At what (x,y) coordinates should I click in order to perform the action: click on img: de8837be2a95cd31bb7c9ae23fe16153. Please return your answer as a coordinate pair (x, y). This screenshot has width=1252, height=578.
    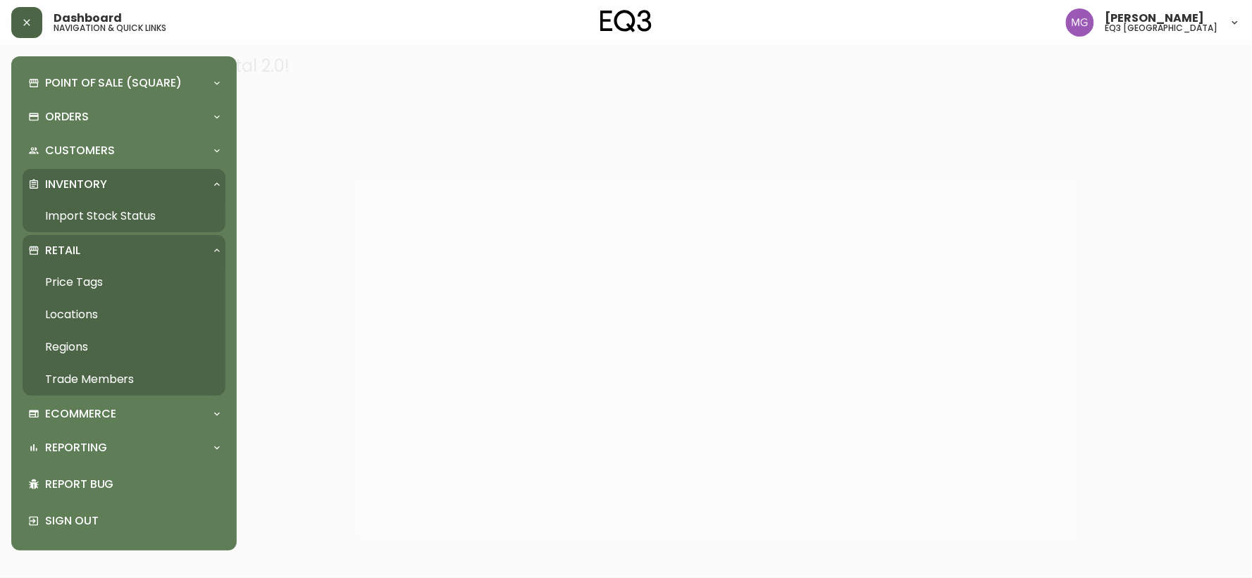
    Looking at the image, I should click on (1080, 23).